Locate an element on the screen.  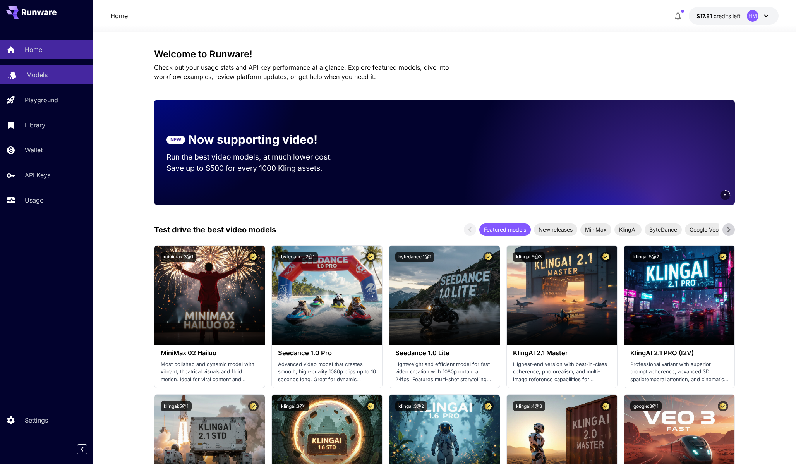
span: New releases is located at coordinates (556, 229).